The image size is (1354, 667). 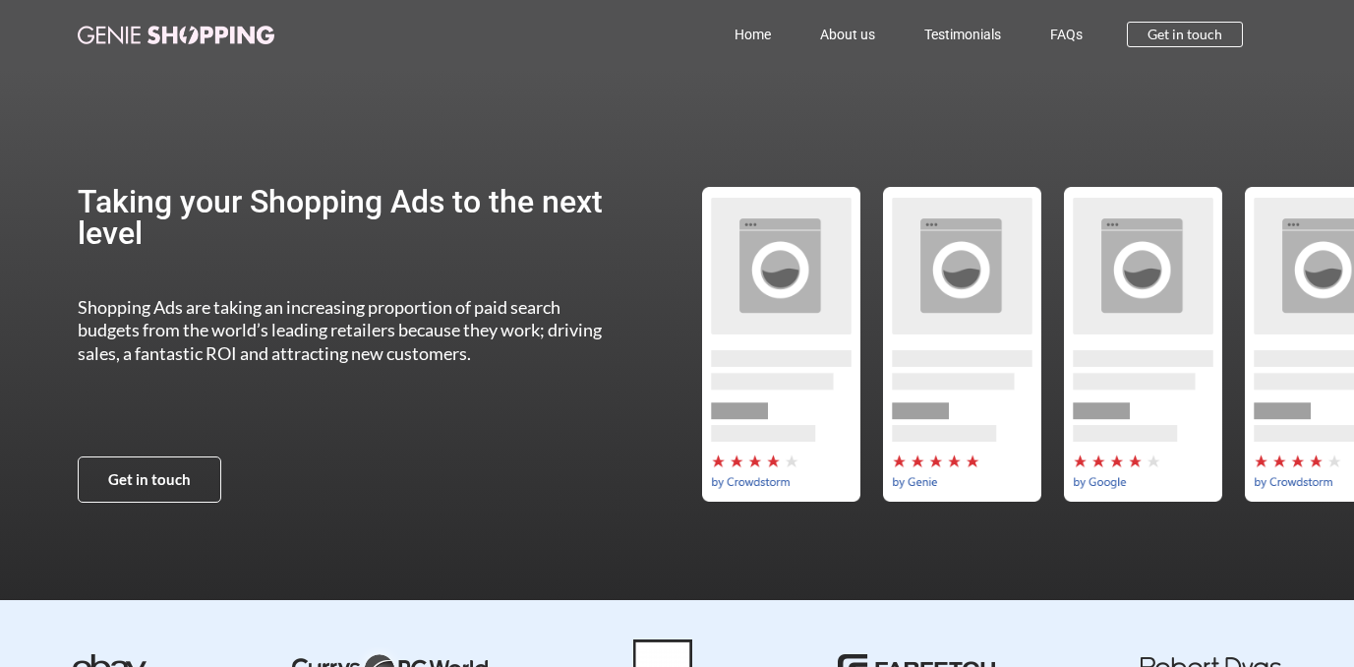 I want to click on div: by-genie, so click(x=962, y=344).